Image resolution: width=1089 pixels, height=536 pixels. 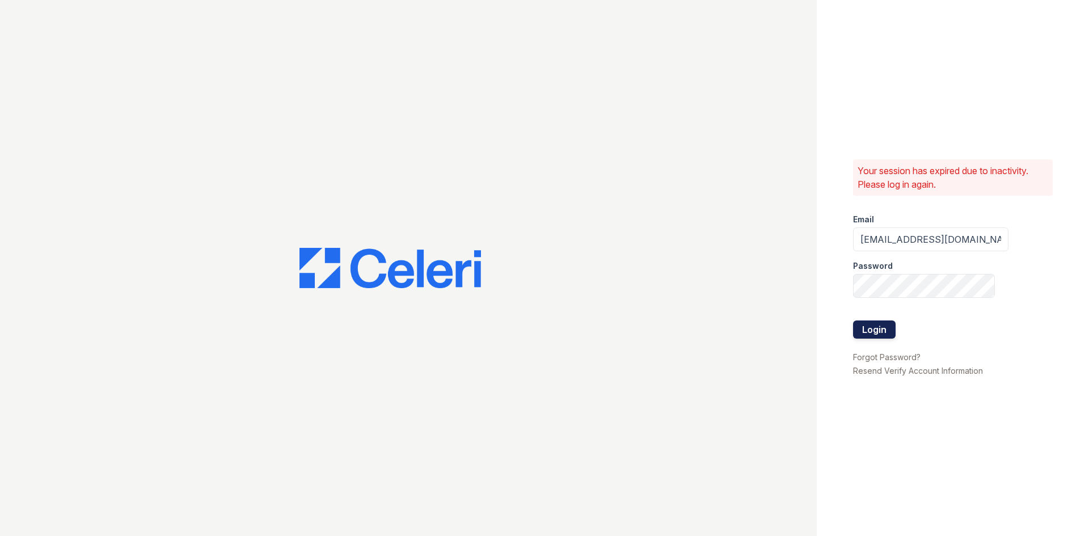 I want to click on a: Resend Verify Account Information, so click(x=918, y=370).